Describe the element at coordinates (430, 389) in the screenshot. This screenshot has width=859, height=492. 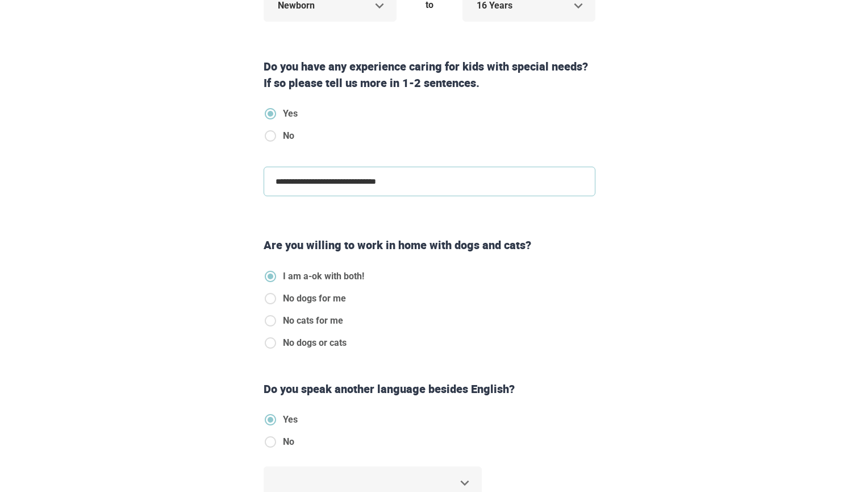
I see `div: Do you speak another language besides English?` at that location.